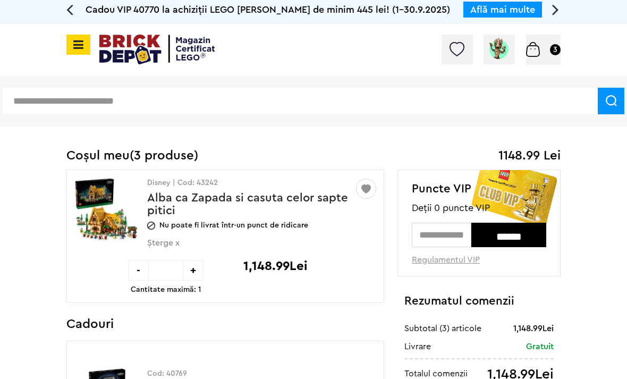 This screenshot has height=379, width=627. Describe the element at coordinates (478, 188) in the screenshot. I see `span: Puncte VIP` at that location.